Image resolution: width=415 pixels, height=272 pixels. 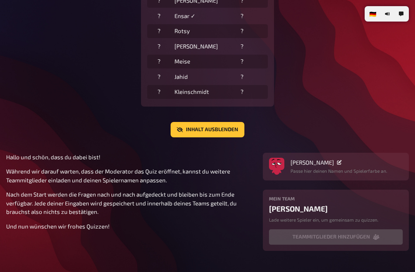 What do you see at coordinates (208, 130) in the screenshot?
I see `button: Inhalt ausblenden` at bounding box center [208, 130].